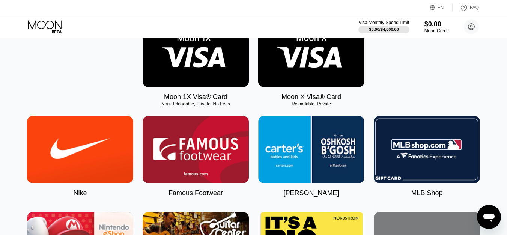 This screenshot has height=235, width=507. I want to click on div: Famous Footwear, so click(195, 193).